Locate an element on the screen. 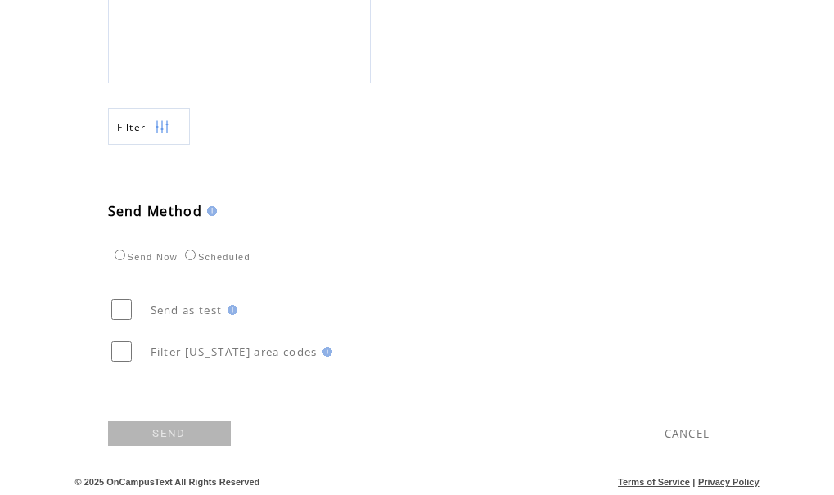 The height and width of the screenshot is (495, 834). span: Send as test is located at coordinates (187, 310).